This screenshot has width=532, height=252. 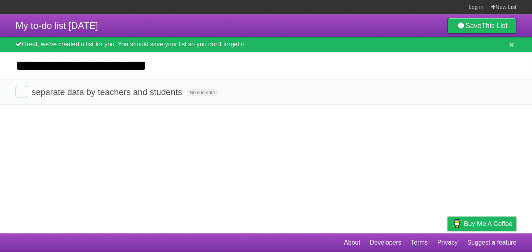 I want to click on label: Done, so click(x=21, y=91).